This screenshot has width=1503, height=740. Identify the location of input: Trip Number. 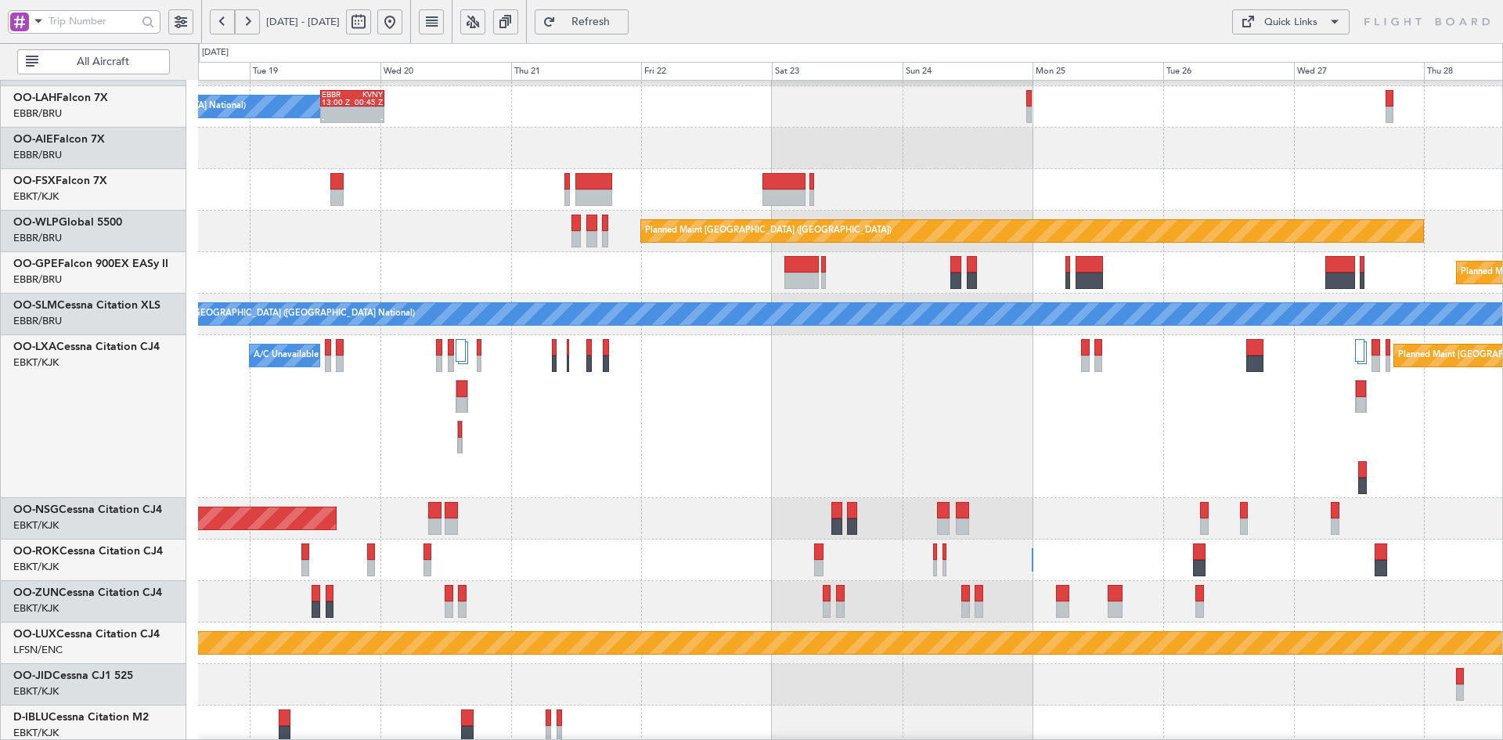
(92, 21).